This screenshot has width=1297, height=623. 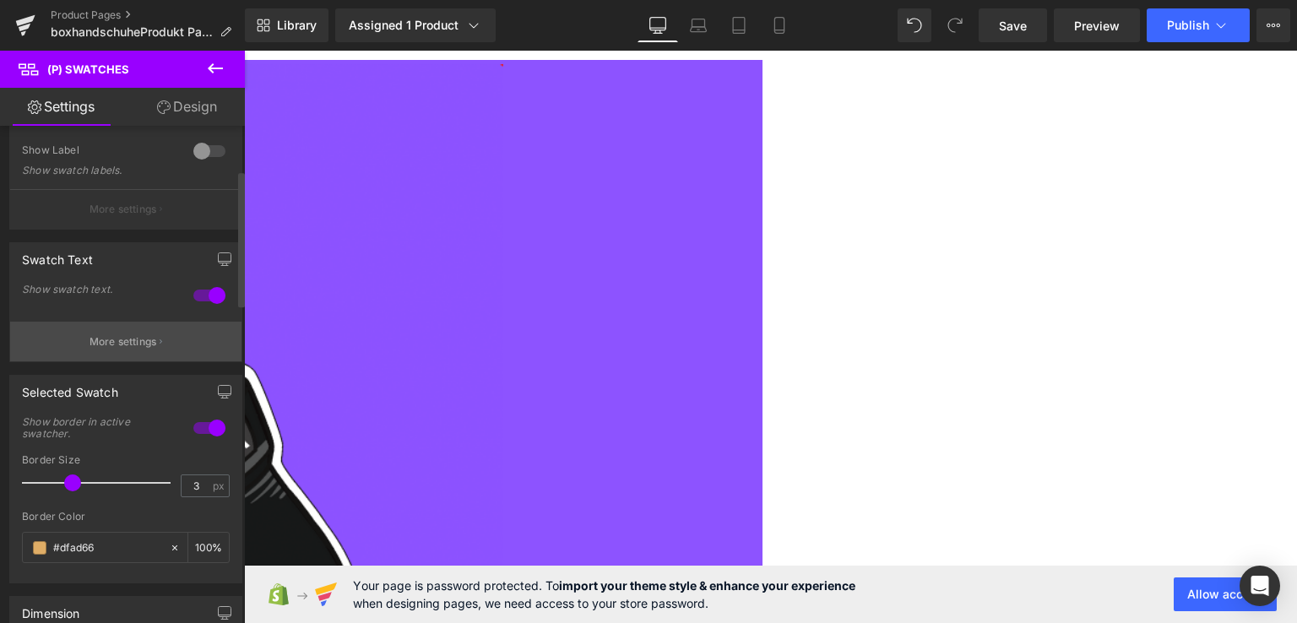 What do you see at coordinates (955, 25) in the screenshot?
I see `button: Redo` at bounding box center [955, 25].